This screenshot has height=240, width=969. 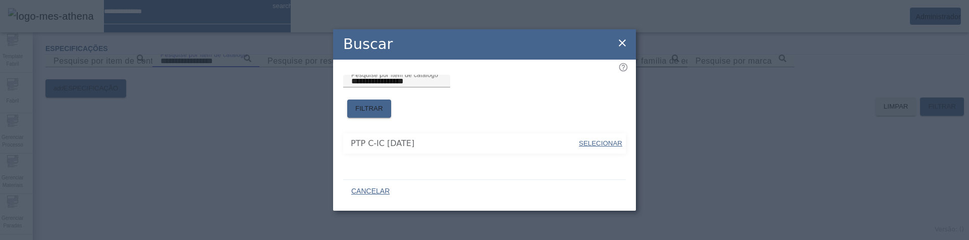 What do you see at coordinates (368, 44) in the screenshot?
I see `h2: Buscar` at bounding box center [368, 44].